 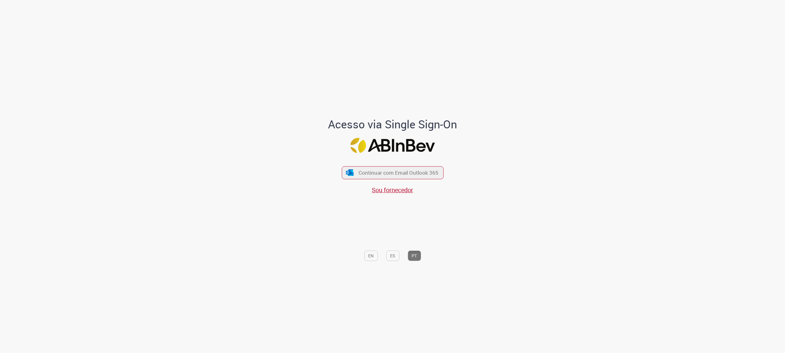 I want to click on h1: Acesso via Single Sign-On, so click(x=393, y=124).